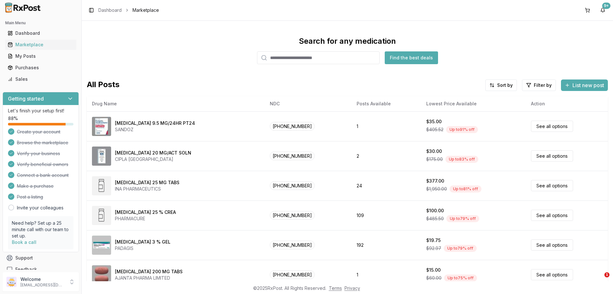 The image size is (613, 294). Describe the element at coordinates (411, 58) in the screenshot. I see `button: Find the best deals` at that location.